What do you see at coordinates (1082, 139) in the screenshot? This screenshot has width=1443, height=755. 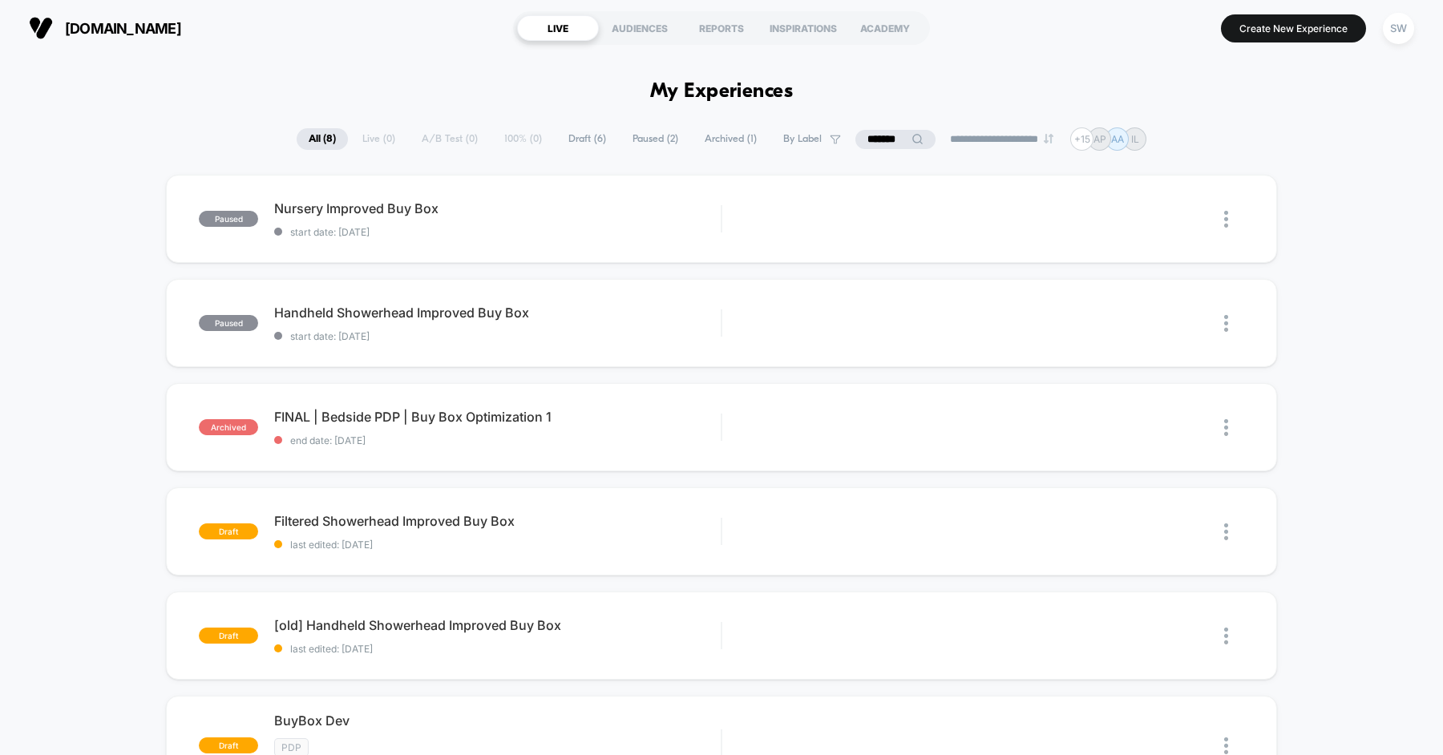 I see `div: + 15` at bounding box center [1082, 139].